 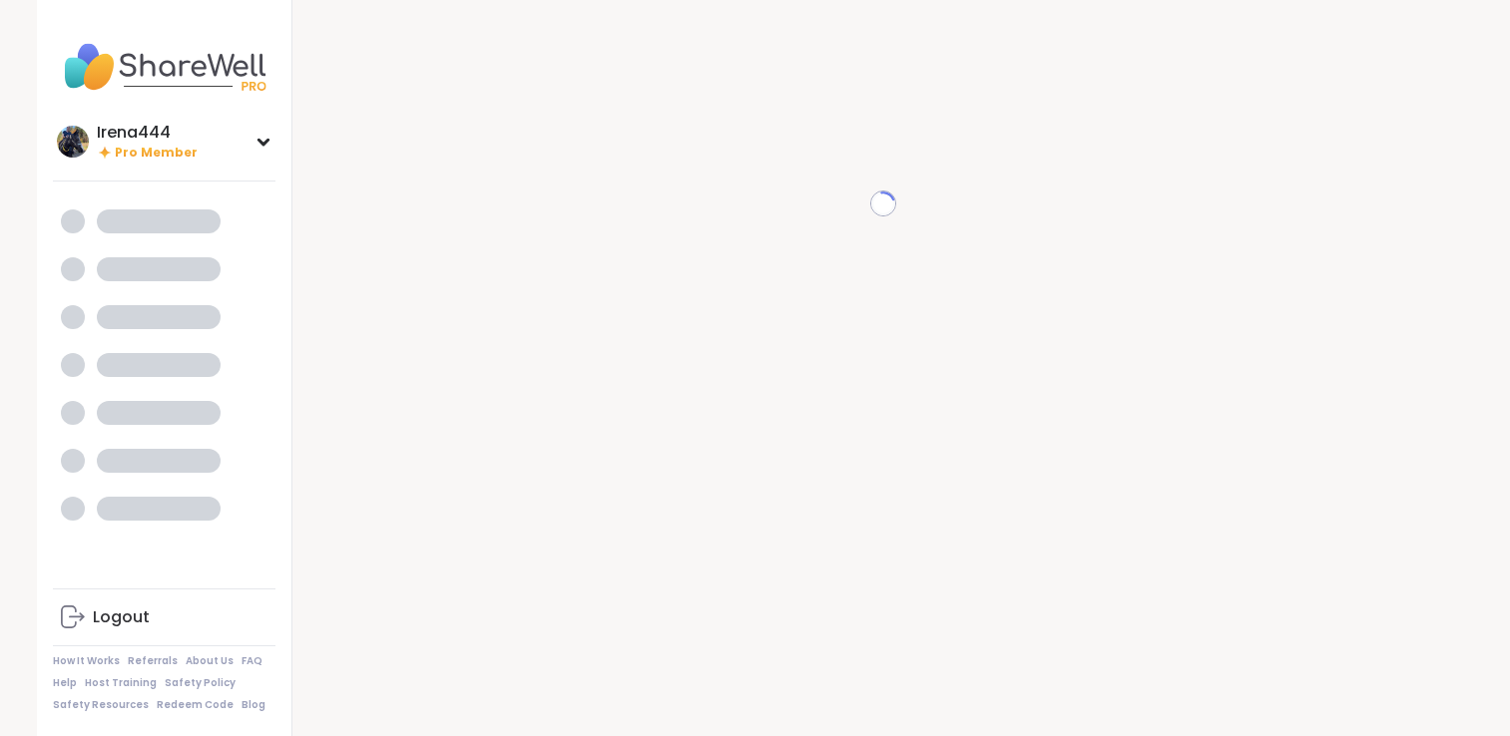 What do you see at coordinates (86, 662) in the screenshot?
I see `a: How It Works` at bounding box center [86, 662].